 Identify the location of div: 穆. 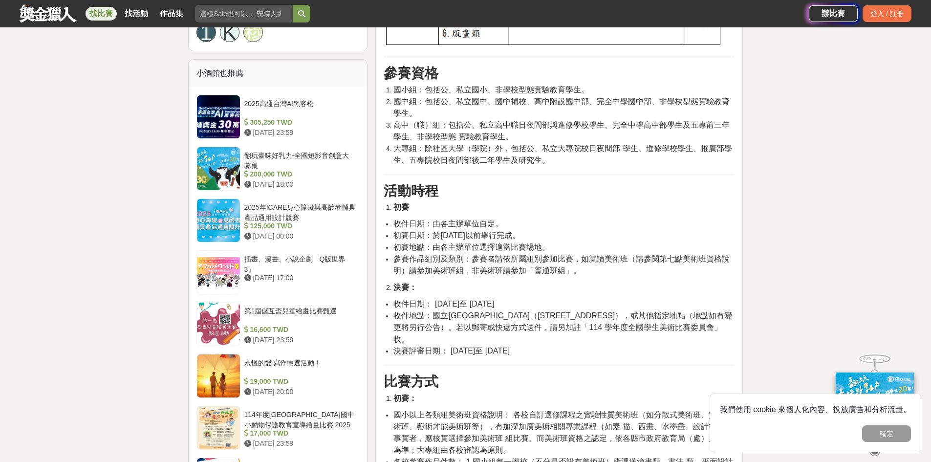
(253, 32).